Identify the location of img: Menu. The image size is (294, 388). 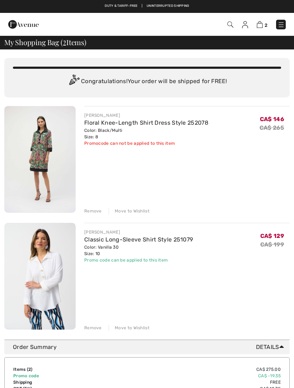
(281, 25).